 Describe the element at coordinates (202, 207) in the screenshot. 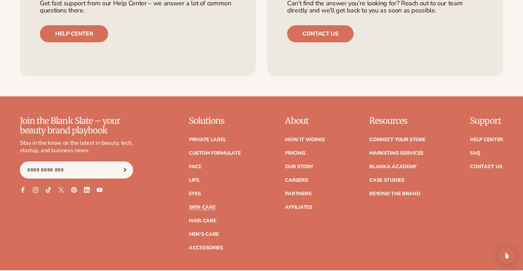

I see `a: Skin Care` at that location.